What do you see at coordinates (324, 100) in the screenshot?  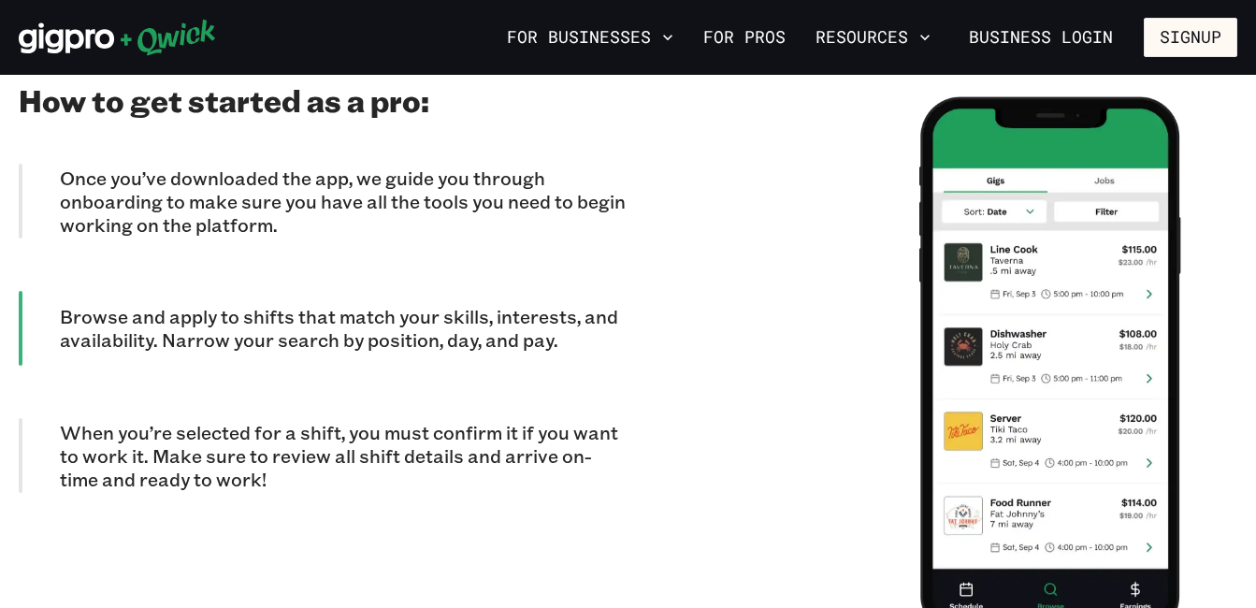 I see `h2: How to get started as a pro:` at bounding box center [324, 100].